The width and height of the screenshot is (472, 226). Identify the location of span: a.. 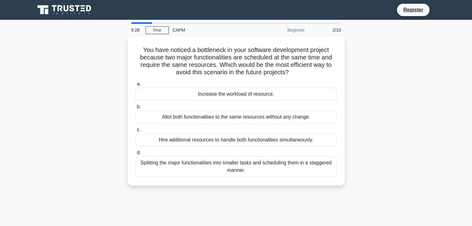
(139, 84).